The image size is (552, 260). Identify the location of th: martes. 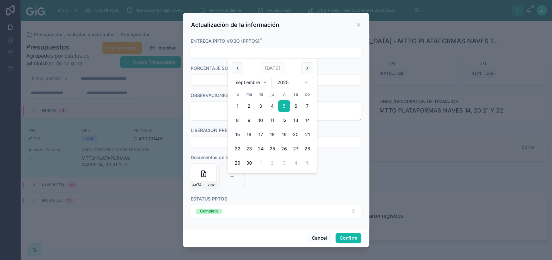
(249, 94).